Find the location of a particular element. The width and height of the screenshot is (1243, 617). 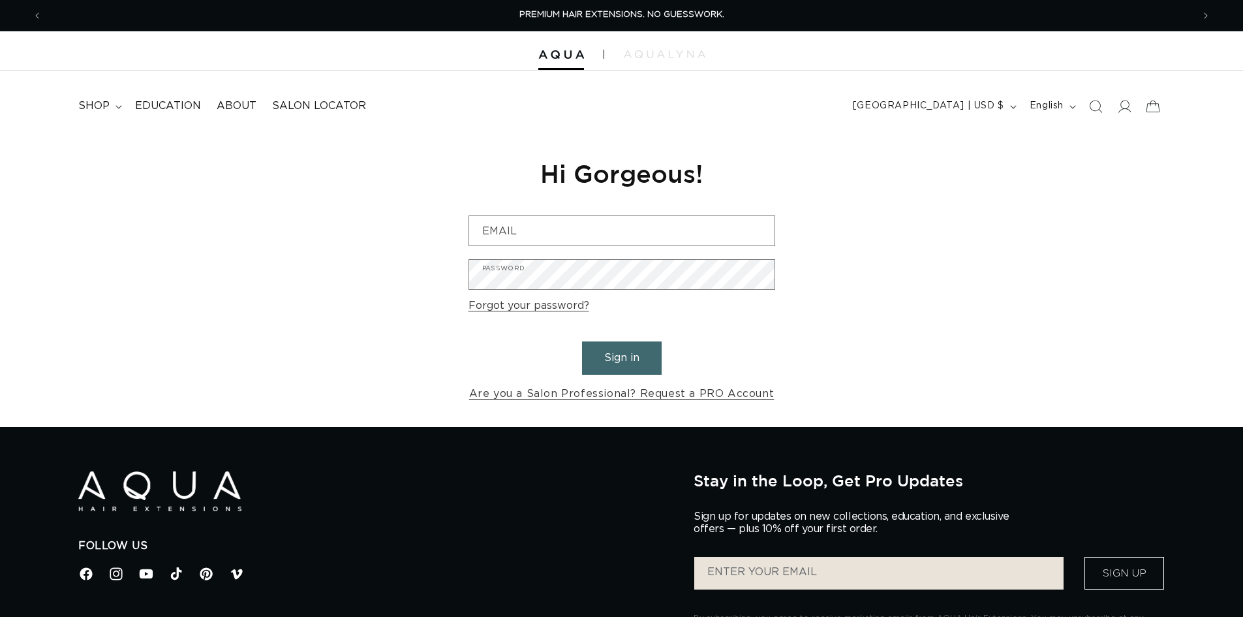

h2: Stay in the Loop, Get Pro Updates is located at coordinates (929, 480).